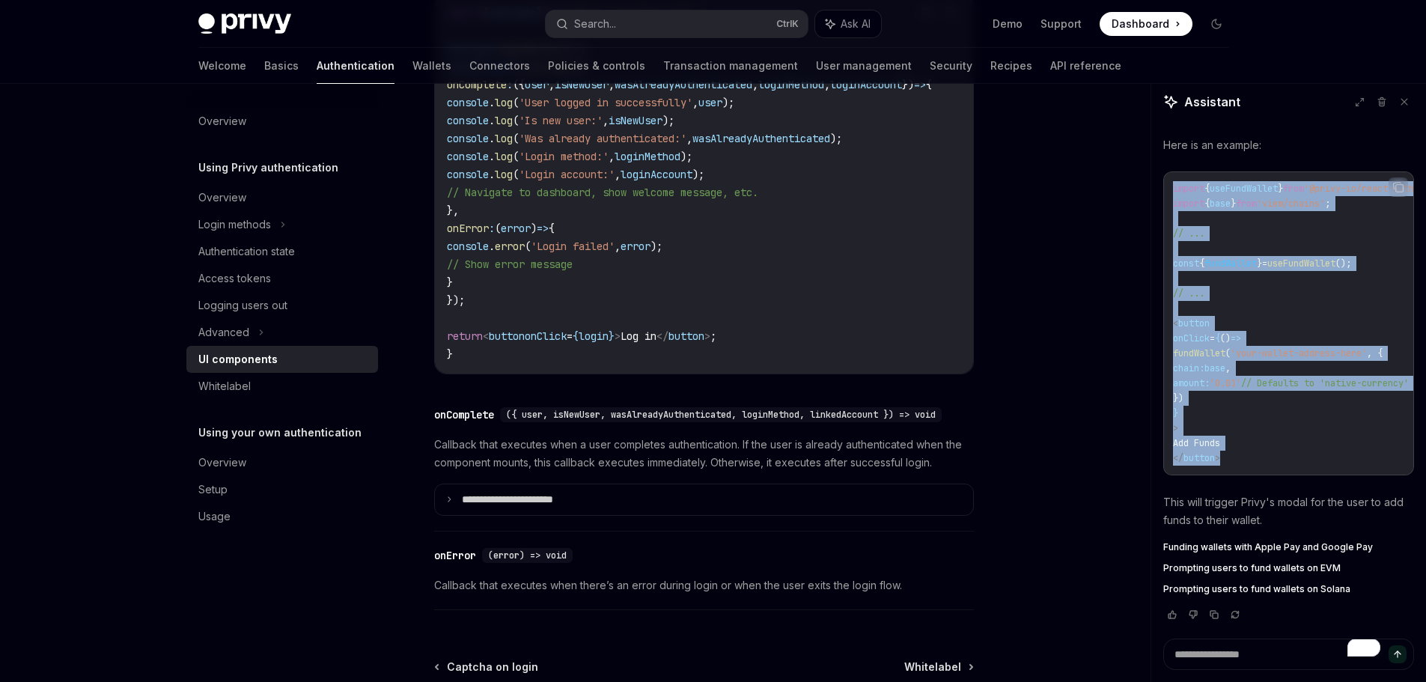  I want to click on a: Dashboard, so click(1146, 24).